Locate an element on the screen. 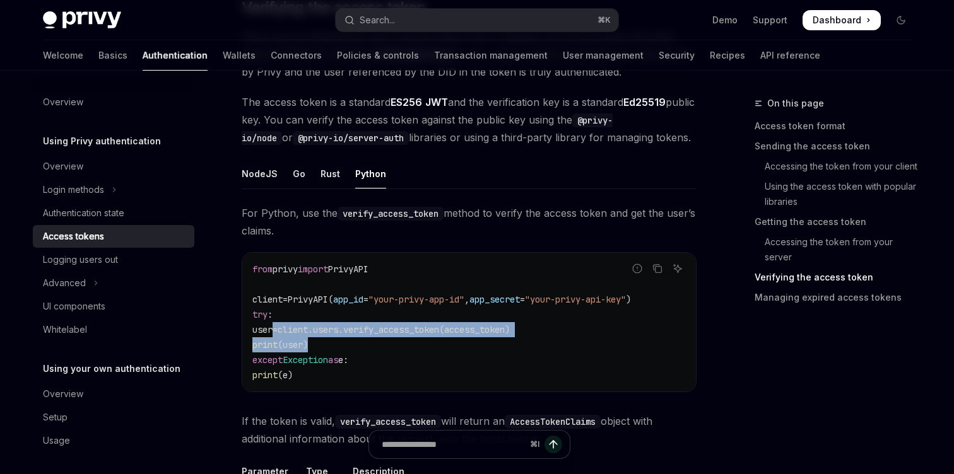 Image resolution: width=954 pixels, height=474 pixels. a: Usage is located at coordinates (114, 441).